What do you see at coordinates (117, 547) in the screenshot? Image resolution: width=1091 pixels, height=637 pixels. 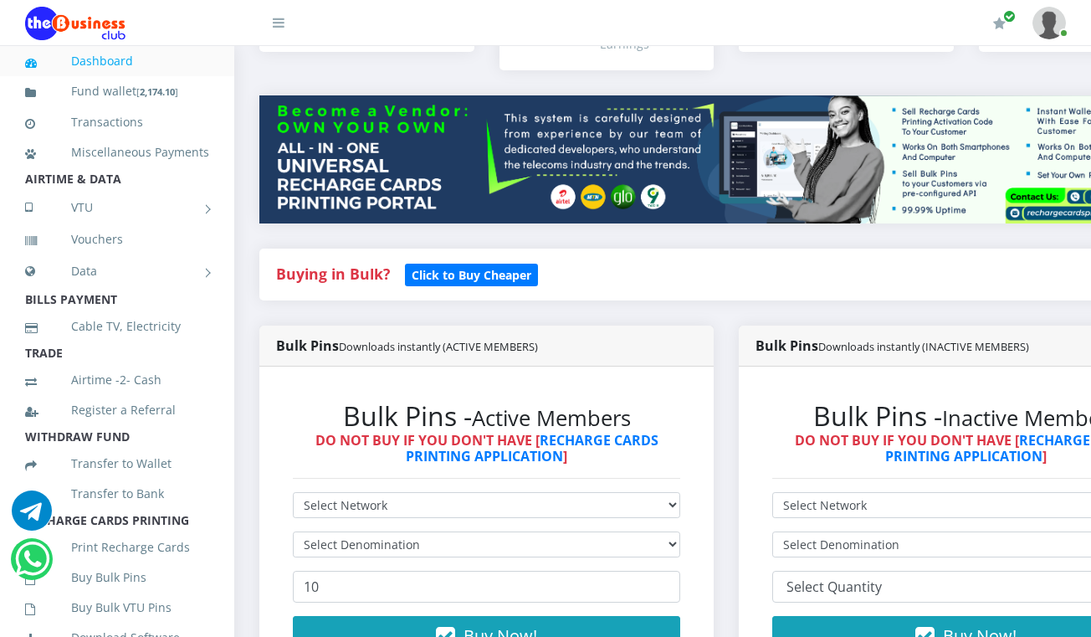 I see `a: Print Recharge Cards` at bounding box center [117, 547].